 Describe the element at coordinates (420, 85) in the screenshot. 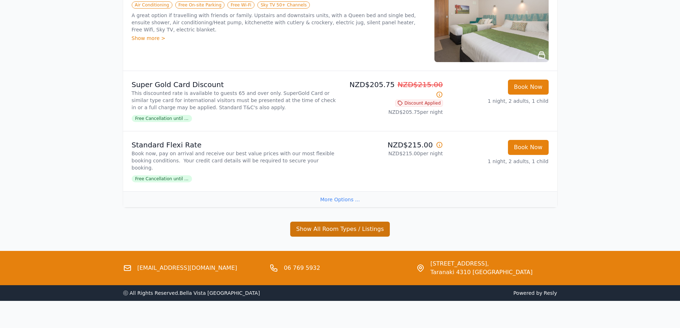

I see `span: NZD$215.00` at that location.